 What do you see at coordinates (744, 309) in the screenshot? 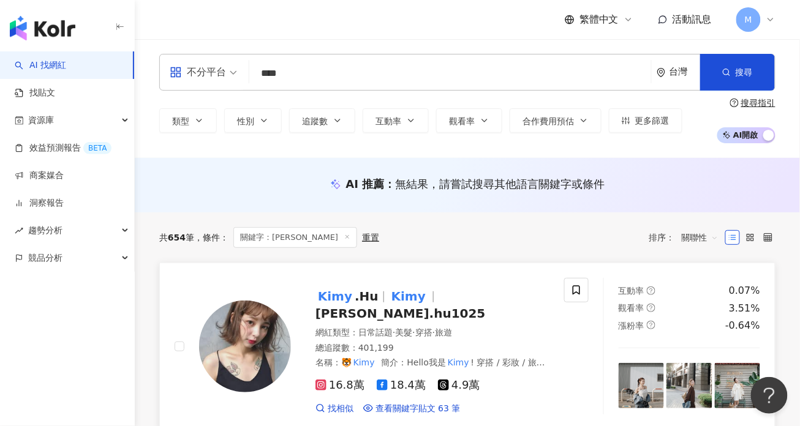
I see `div: 3.51%` at bounding box center [744, 309].